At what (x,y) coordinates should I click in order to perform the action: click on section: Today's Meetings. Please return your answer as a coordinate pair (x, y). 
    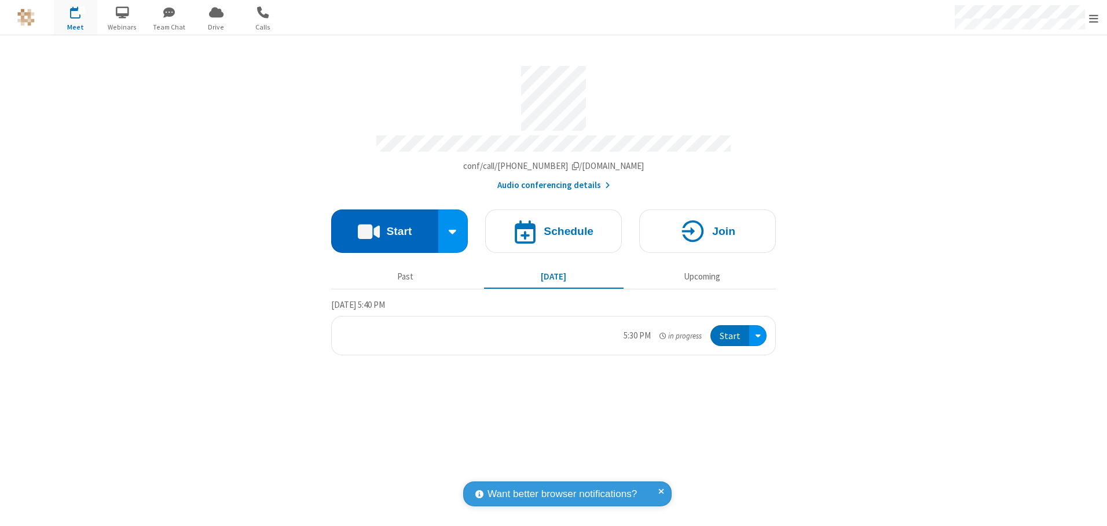
    Looking at the image, I should click on (554, 327).